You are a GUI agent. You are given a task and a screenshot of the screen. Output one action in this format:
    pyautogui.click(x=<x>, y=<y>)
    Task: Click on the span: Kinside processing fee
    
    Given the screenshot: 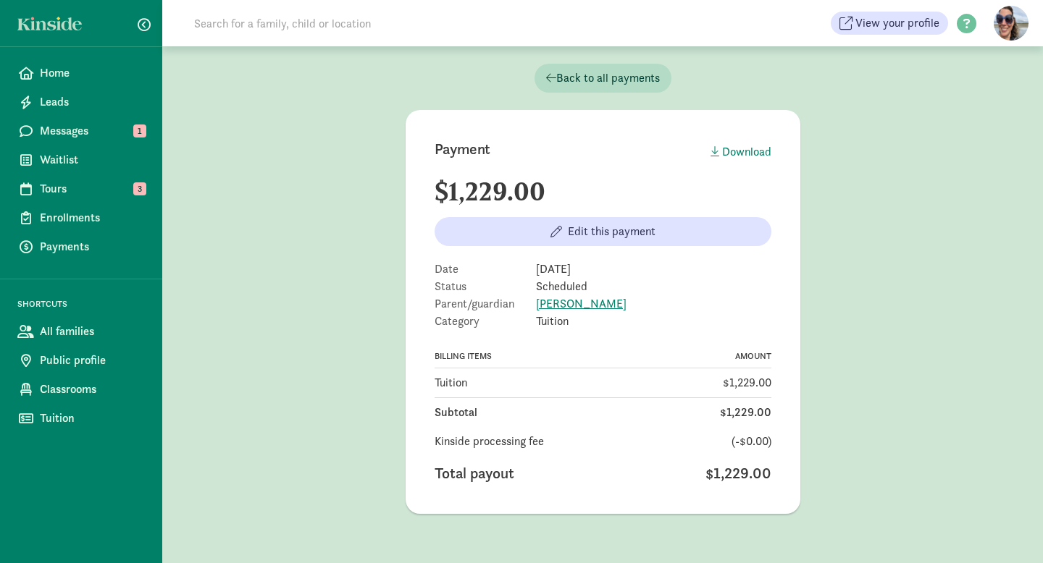 What is the action you would take?
    pyautogui.click(x=489, y=442)
    